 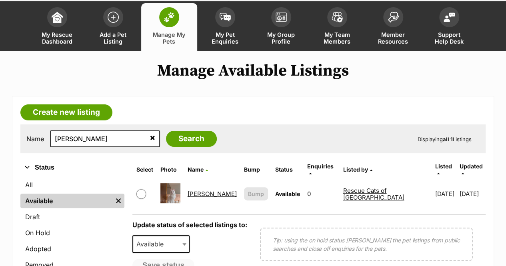 What do you see at coordinates (337, 17) in the screenshot?
I see `img: team-members-icon-5396bd8760b3fe7c0b43da4ab00e1e3bb1a5d9ba89233759b79545d2d3fc5d0d.svg` at bounding box center [337, 17].